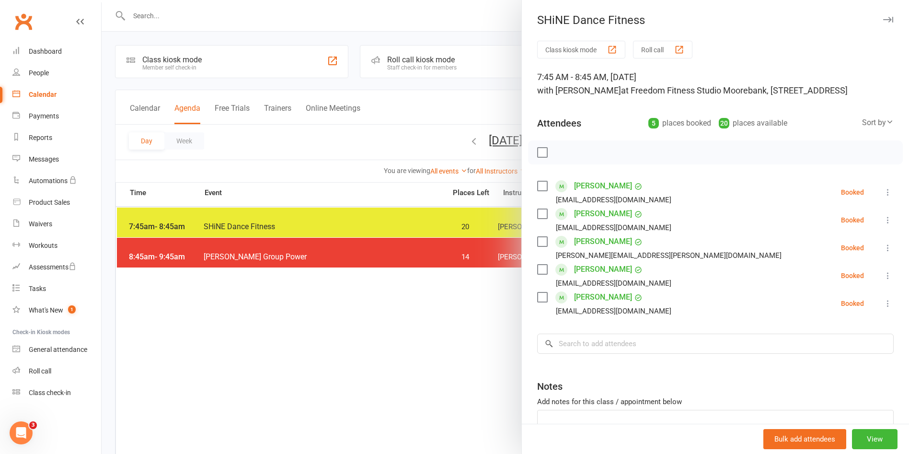  I want to click on div: SHiNE Dance Fitness, so click(716, 20).